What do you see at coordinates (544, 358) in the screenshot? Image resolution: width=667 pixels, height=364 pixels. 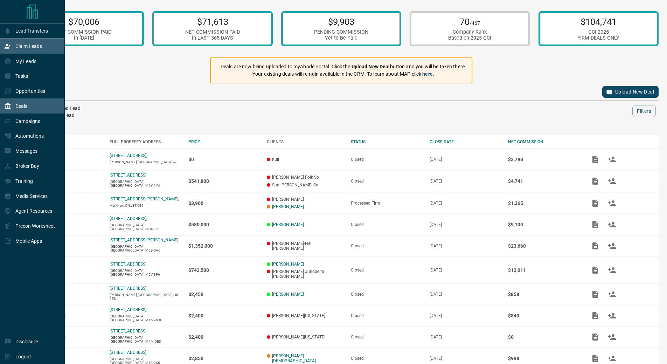 I see `p: $998` at bounding box center [544, 358].